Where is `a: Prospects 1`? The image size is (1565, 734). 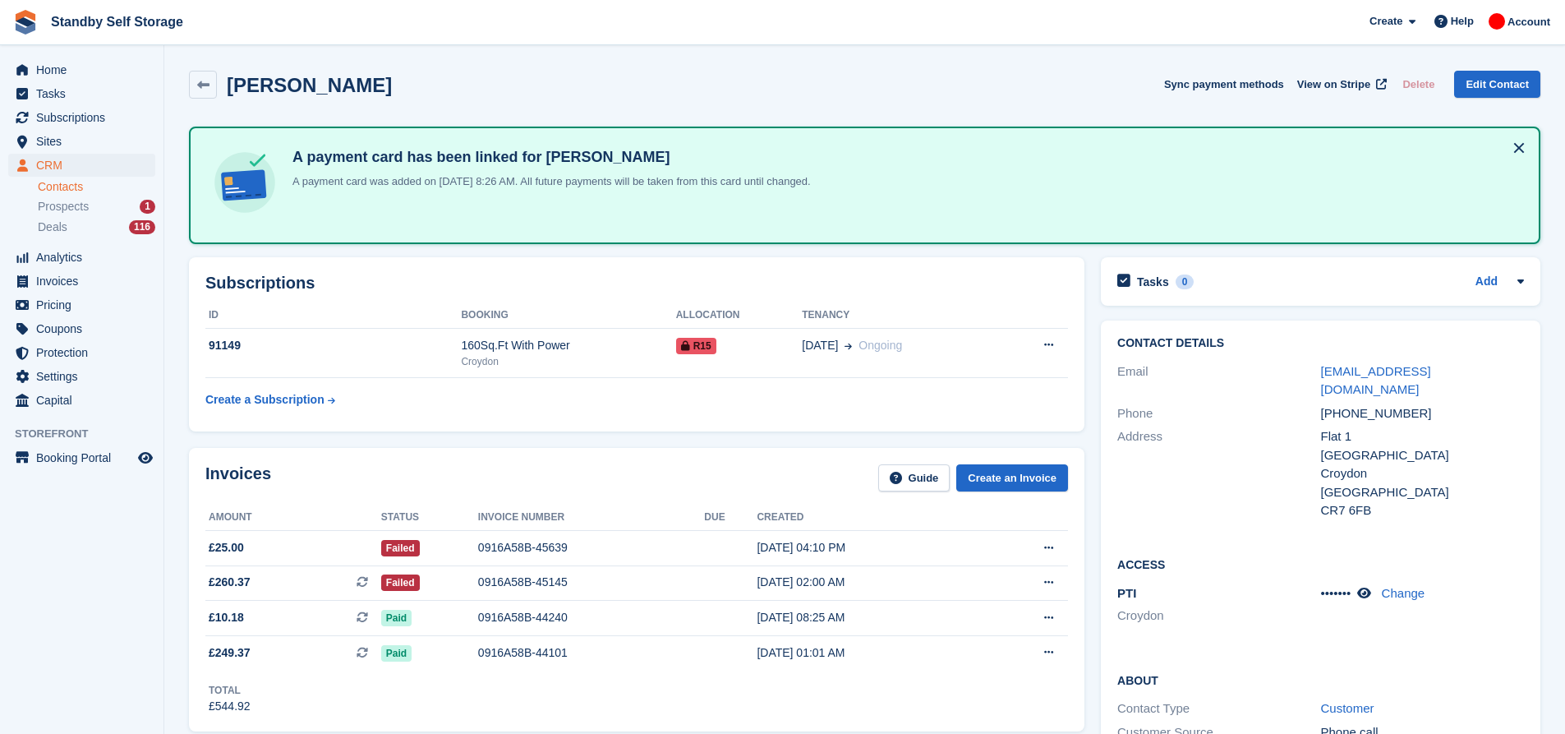 a: Prospects 1 is located at coordinates (96, 206).